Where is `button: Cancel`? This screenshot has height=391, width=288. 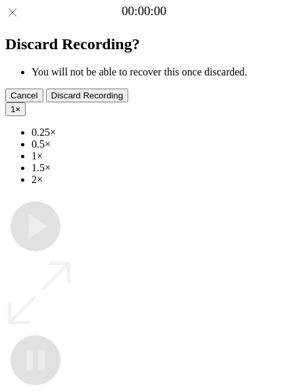 button: Cancel is located at coordinates (24, 95).